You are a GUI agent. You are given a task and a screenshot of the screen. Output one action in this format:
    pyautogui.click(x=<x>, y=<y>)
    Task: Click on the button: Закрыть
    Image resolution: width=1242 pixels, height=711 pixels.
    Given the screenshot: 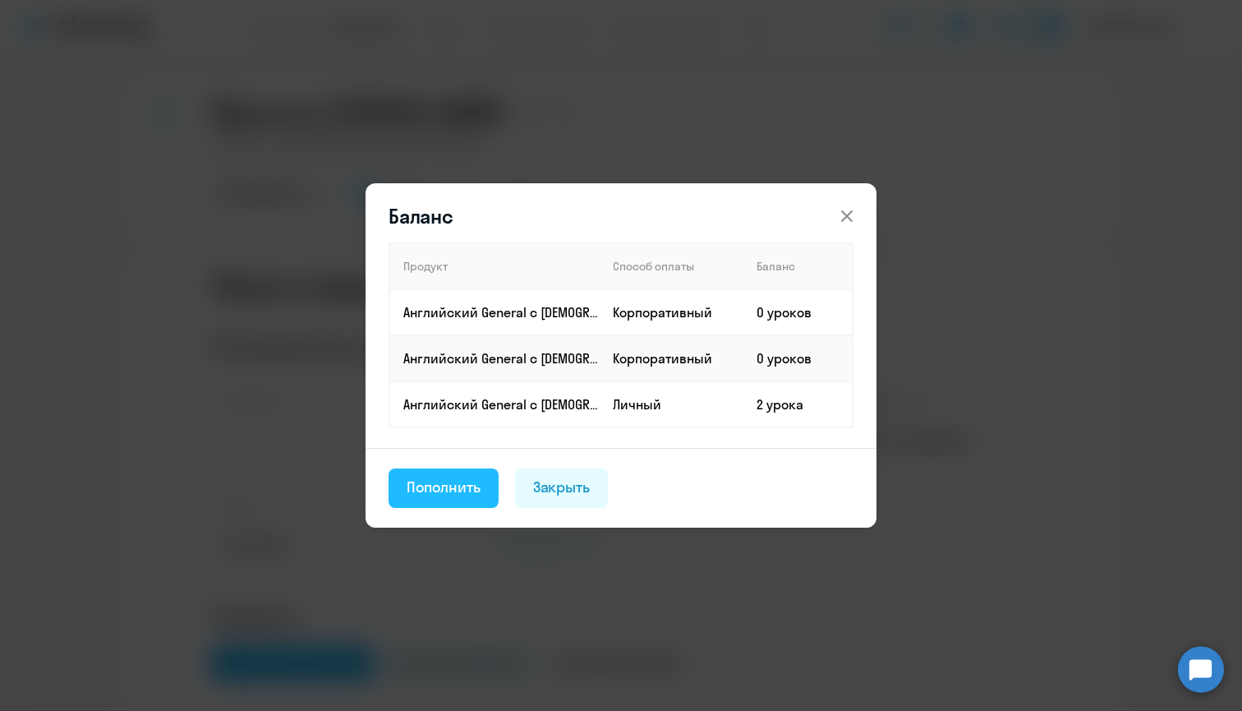 What is the action you would take?
    pyautogui.click(x=562, y=488)
    